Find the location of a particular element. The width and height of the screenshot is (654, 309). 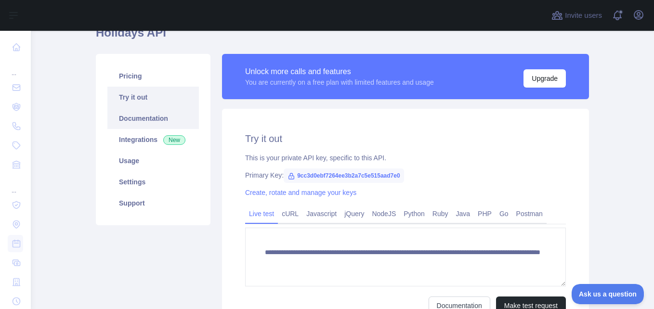

a: Postman is located at coordinates (529, 214).